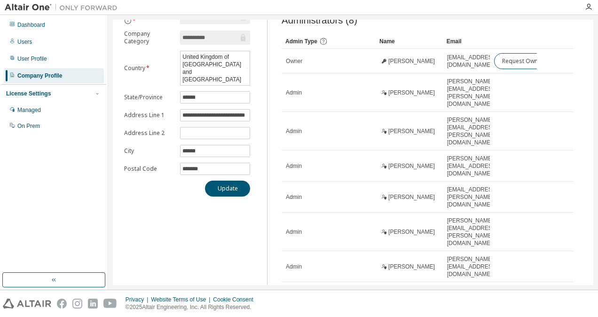 Image resolution: width=598 pixels, height=317 pixels. What do you see at coordinates (39, 76) in the screenshot?
I see `div: Company Profile` at bounding box center [39, 76].